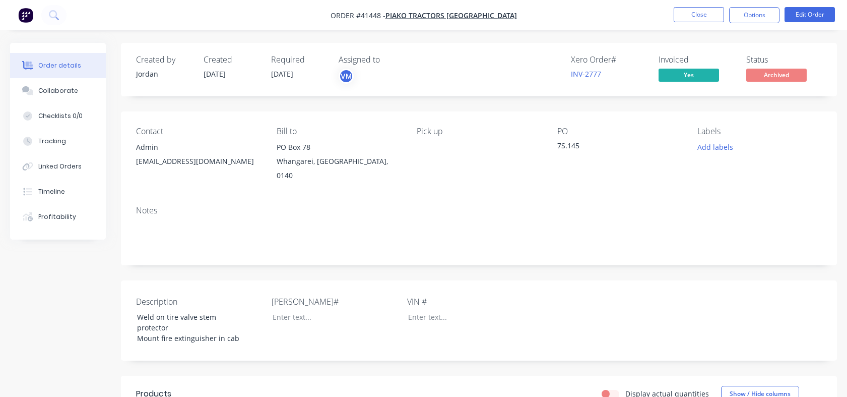  Describe the element at coordinates (586, 74) in the screenshot. I see `a: INV-2777` at that location.